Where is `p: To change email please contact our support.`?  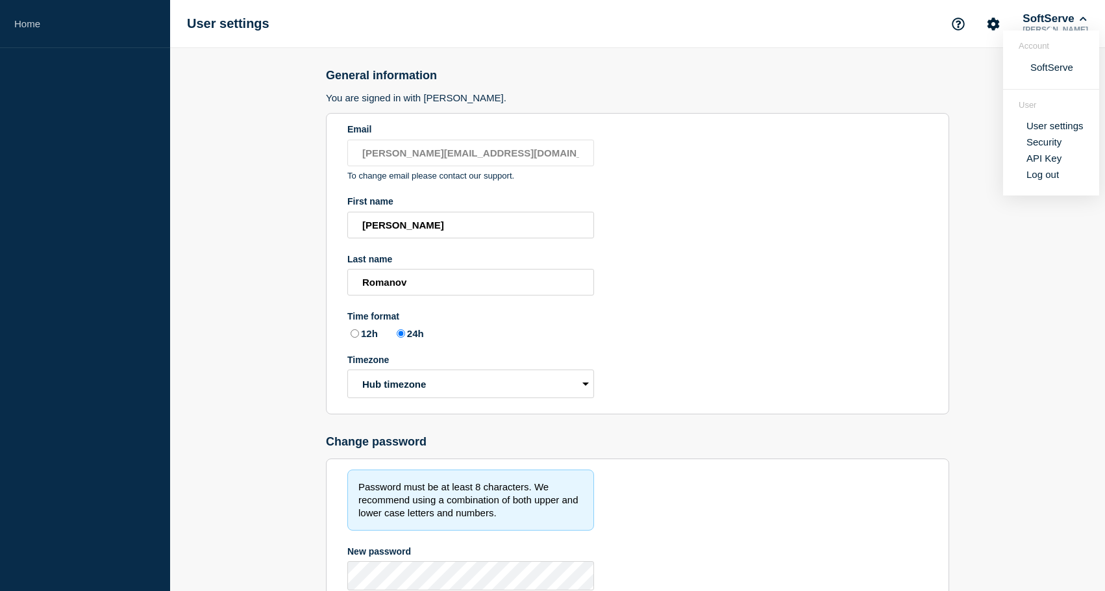
p: To change email please contact our support. is located at coordinates (471, 175).